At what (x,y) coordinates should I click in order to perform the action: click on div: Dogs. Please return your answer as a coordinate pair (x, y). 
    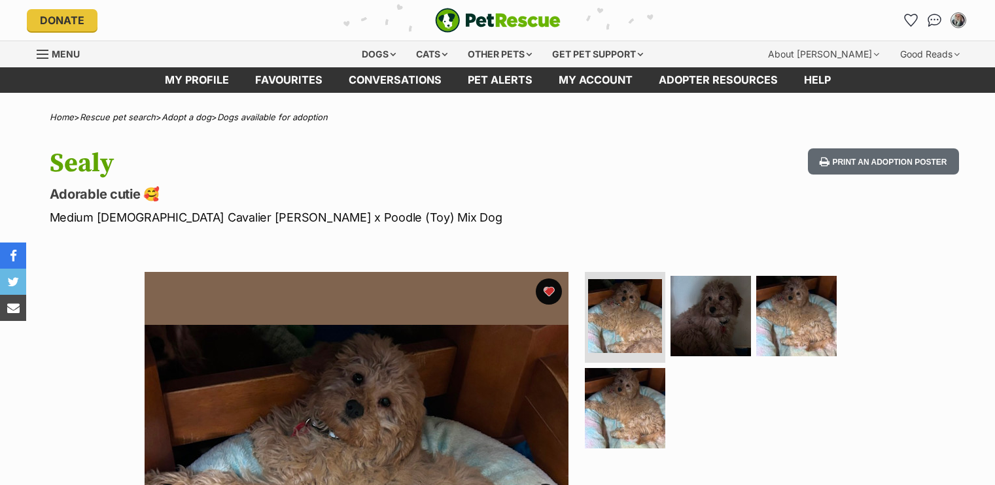
    Looking at the image, I should click on (379, 54).